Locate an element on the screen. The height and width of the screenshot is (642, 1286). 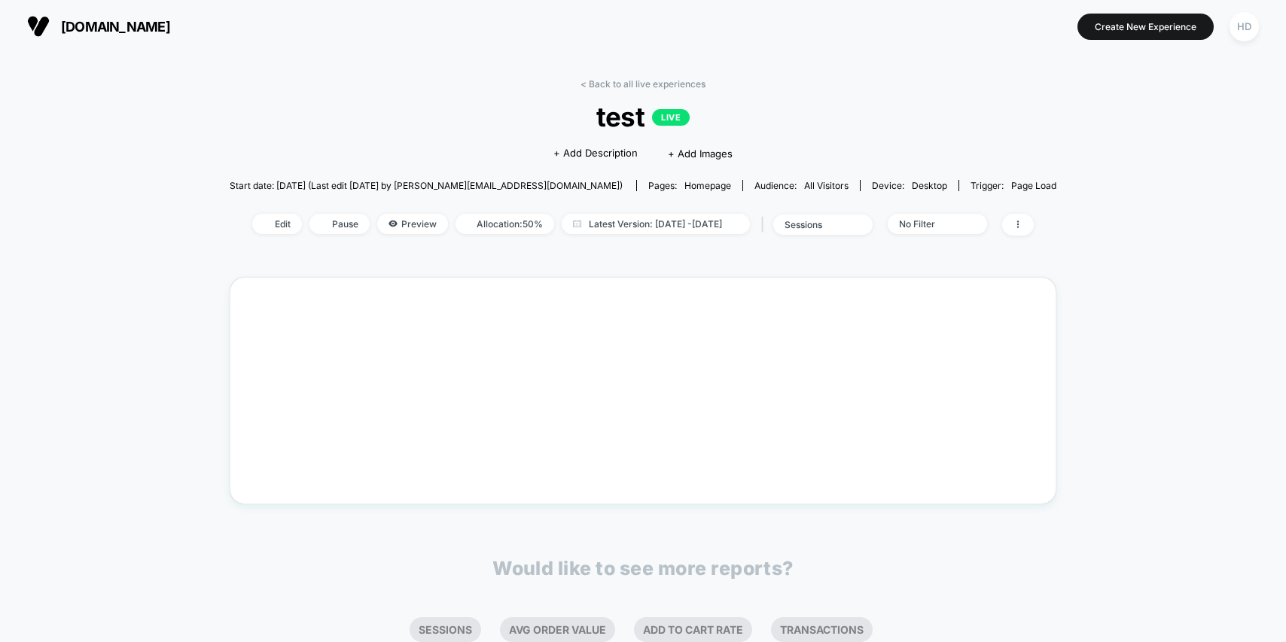
span: Page Load is located at coordinates (1034, 185).